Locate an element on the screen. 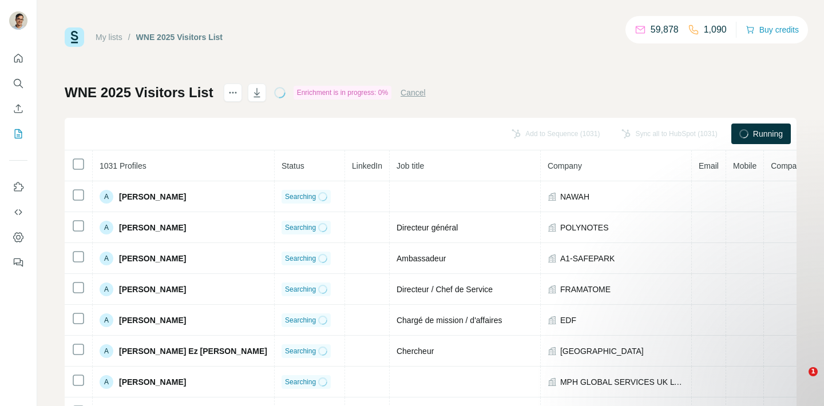  p: 1,090 is located at coordinates (716, 30).